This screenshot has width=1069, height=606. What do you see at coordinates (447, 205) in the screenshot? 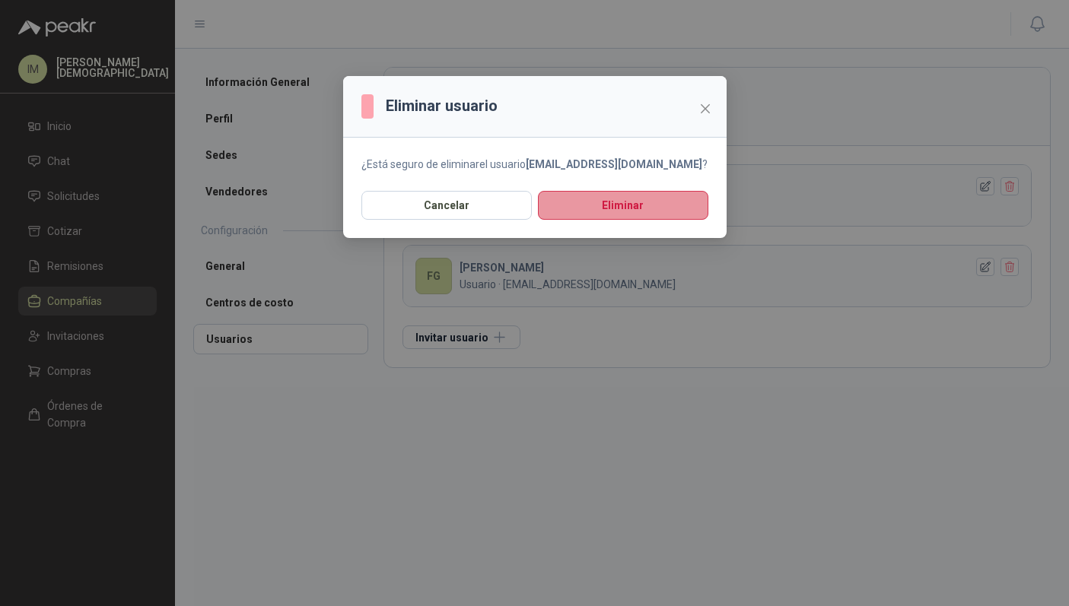
I see `button: Cancelar` at bounding box center [447, 205].